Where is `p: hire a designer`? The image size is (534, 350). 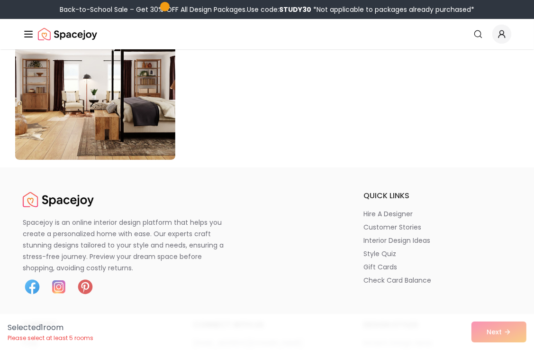 p: hire a designer is located at coordinates (388, 214).